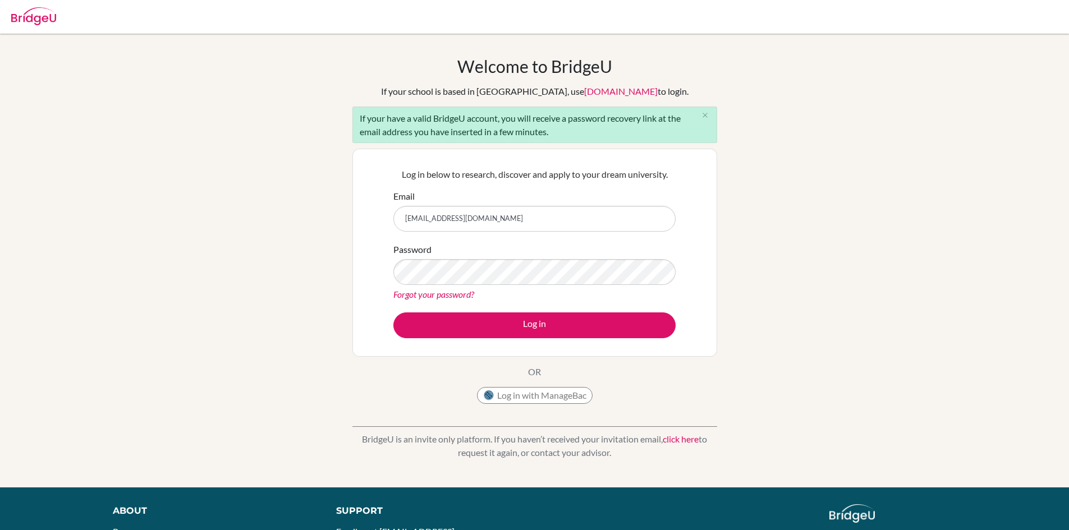 The height and width of the screenshot is (530, 1069). I want to click on button: Close, so click(706, 116).